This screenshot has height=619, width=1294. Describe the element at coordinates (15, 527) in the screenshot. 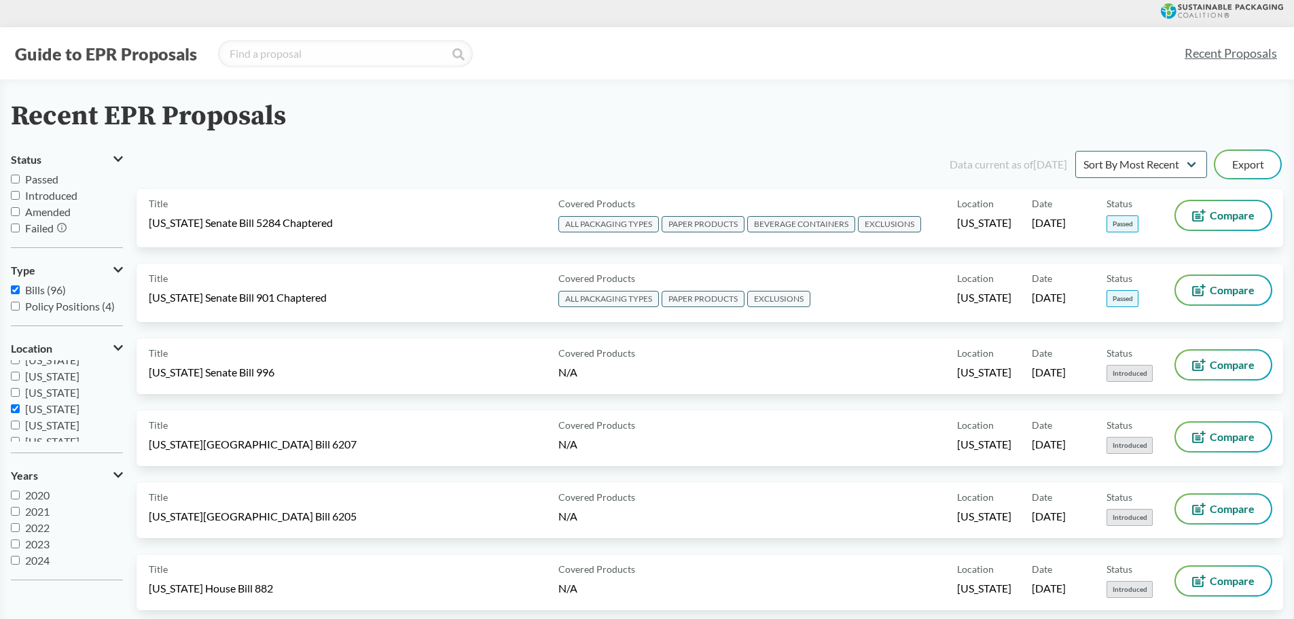

I see `input: 2022` at that location.